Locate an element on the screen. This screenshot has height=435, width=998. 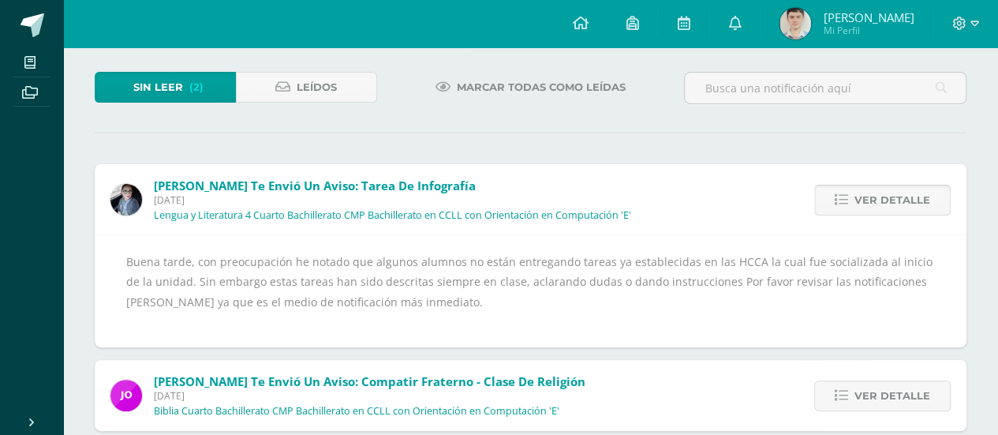
div: Buena tarde, con preocupación he notado que algunos alumnos no están entregando tareas ya estable... is located at coordinates (530, 291).